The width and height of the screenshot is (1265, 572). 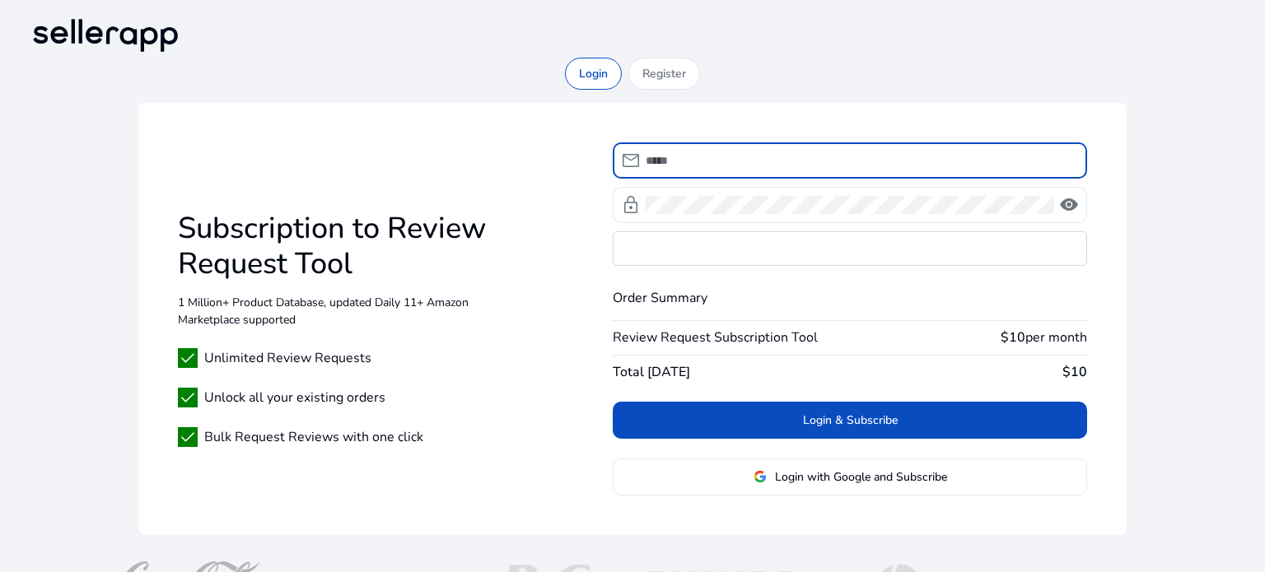 What do you see at coordinates (850, 477) in the screenshot?
I see `button: Login with Google and Subscribe` at bounding box center [850, 477].